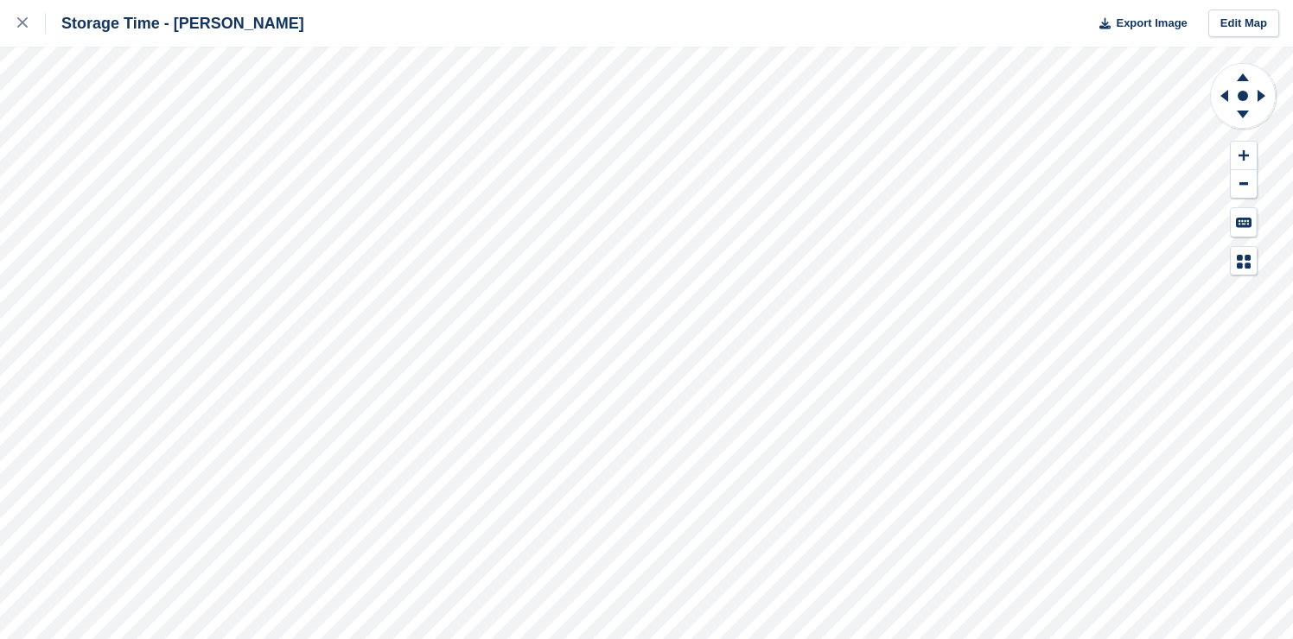 The height and width of the screenshot is (639, 1293). I want to click on button: Keyboard Shortcuts, so click(1243, 222).